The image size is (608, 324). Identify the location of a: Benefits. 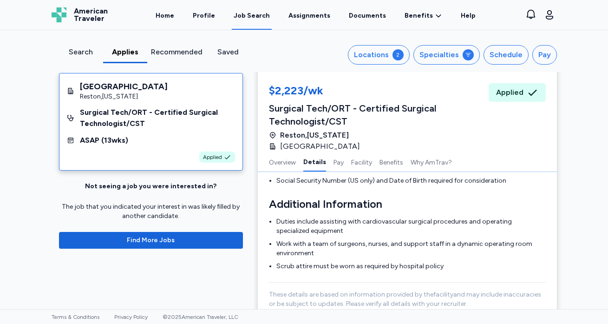
(423, 16).